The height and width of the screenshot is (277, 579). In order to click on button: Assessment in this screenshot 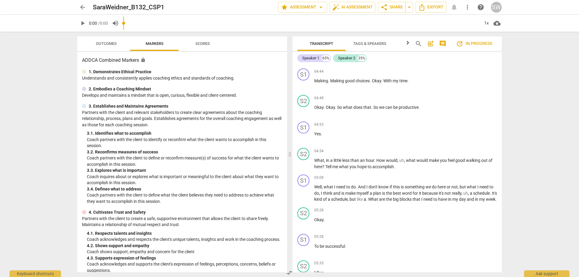, I will do `click(303, 7)`.